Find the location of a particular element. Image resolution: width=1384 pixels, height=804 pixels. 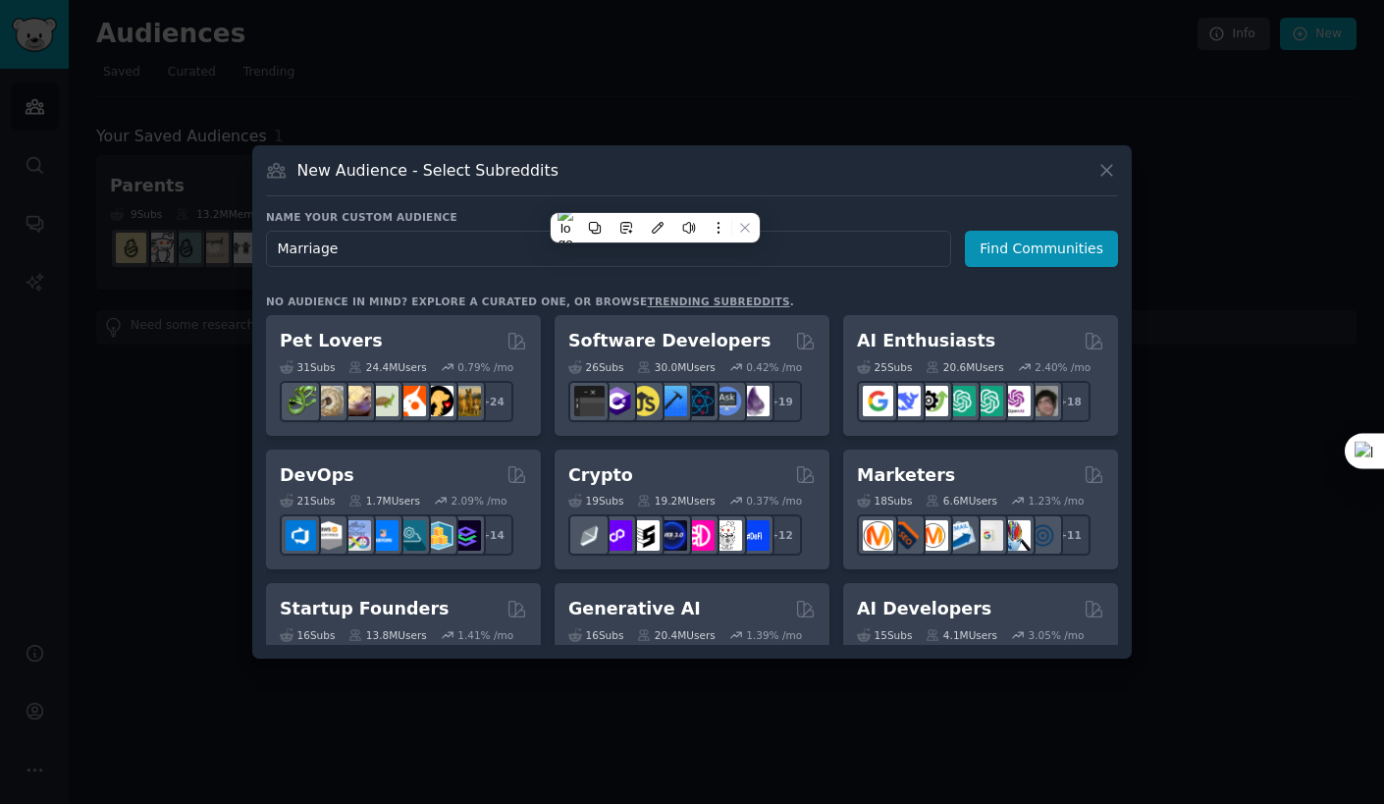

div: 1.7M Users is located at coordinates (384, 501).